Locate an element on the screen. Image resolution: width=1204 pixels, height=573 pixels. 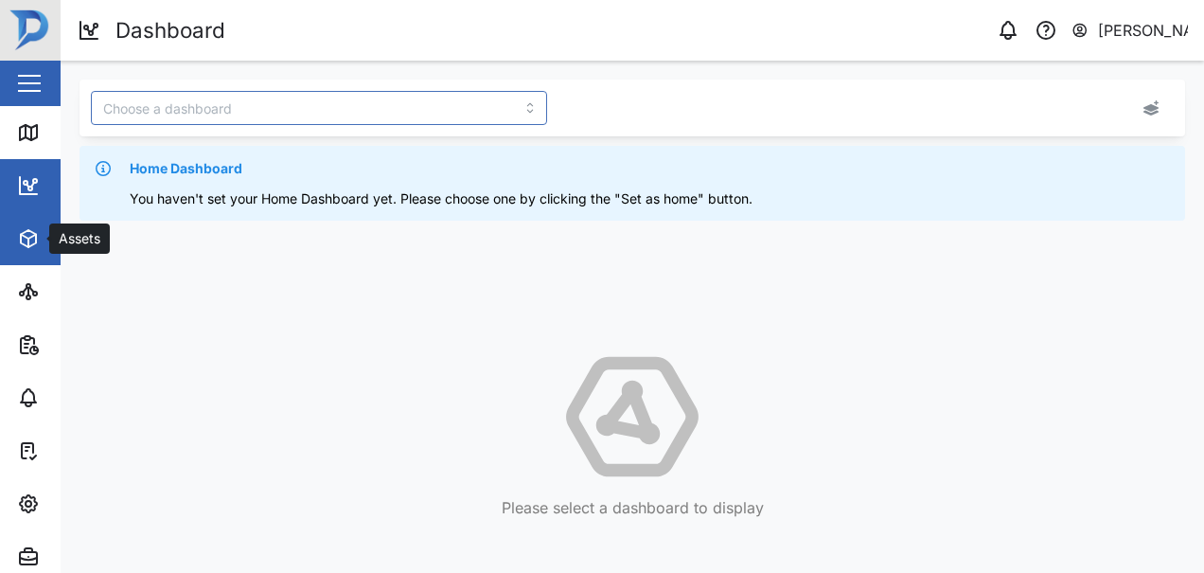
div: Map is located at coordinates (70, 133).